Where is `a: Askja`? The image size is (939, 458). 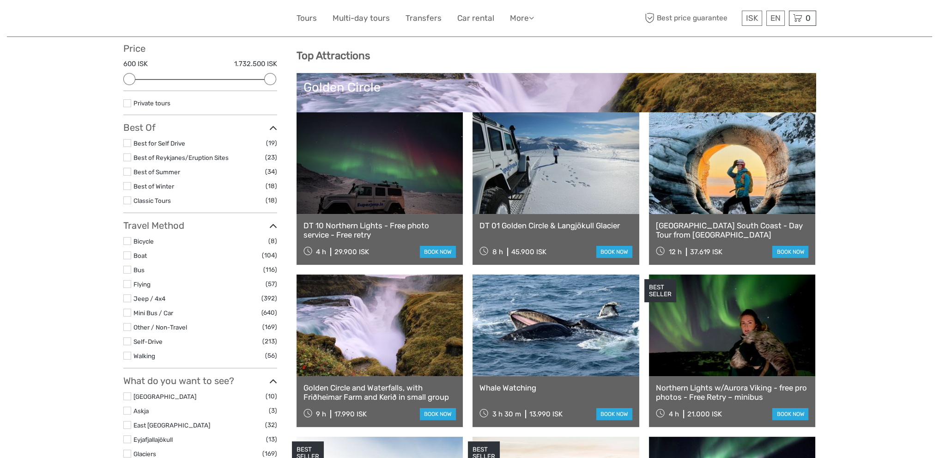
a: Askja is located at coordinates (141, 410).